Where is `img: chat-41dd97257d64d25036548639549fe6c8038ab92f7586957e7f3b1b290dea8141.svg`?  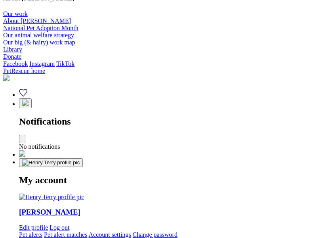
img: chat-41dd97257d64d25036548639549fe6c8038ab92f7586957e7f3b1b290dea8141.svg is located at coordinates (22, 153).